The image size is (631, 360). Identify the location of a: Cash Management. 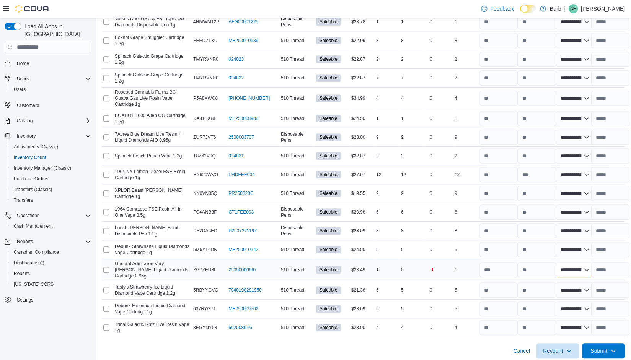
(33, 226).